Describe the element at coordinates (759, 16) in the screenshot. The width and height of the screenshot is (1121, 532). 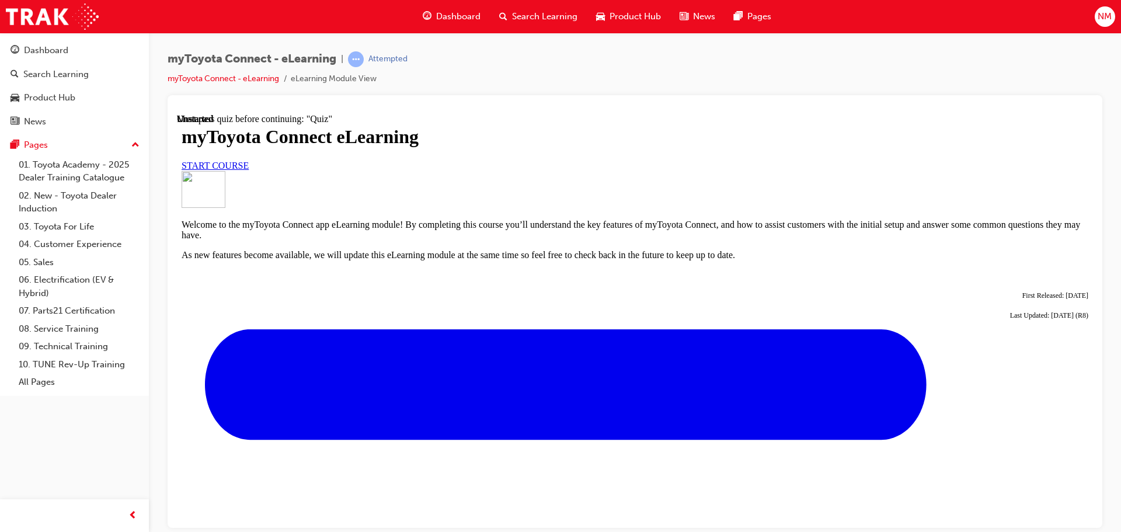
I see `span: Pages` at that location.